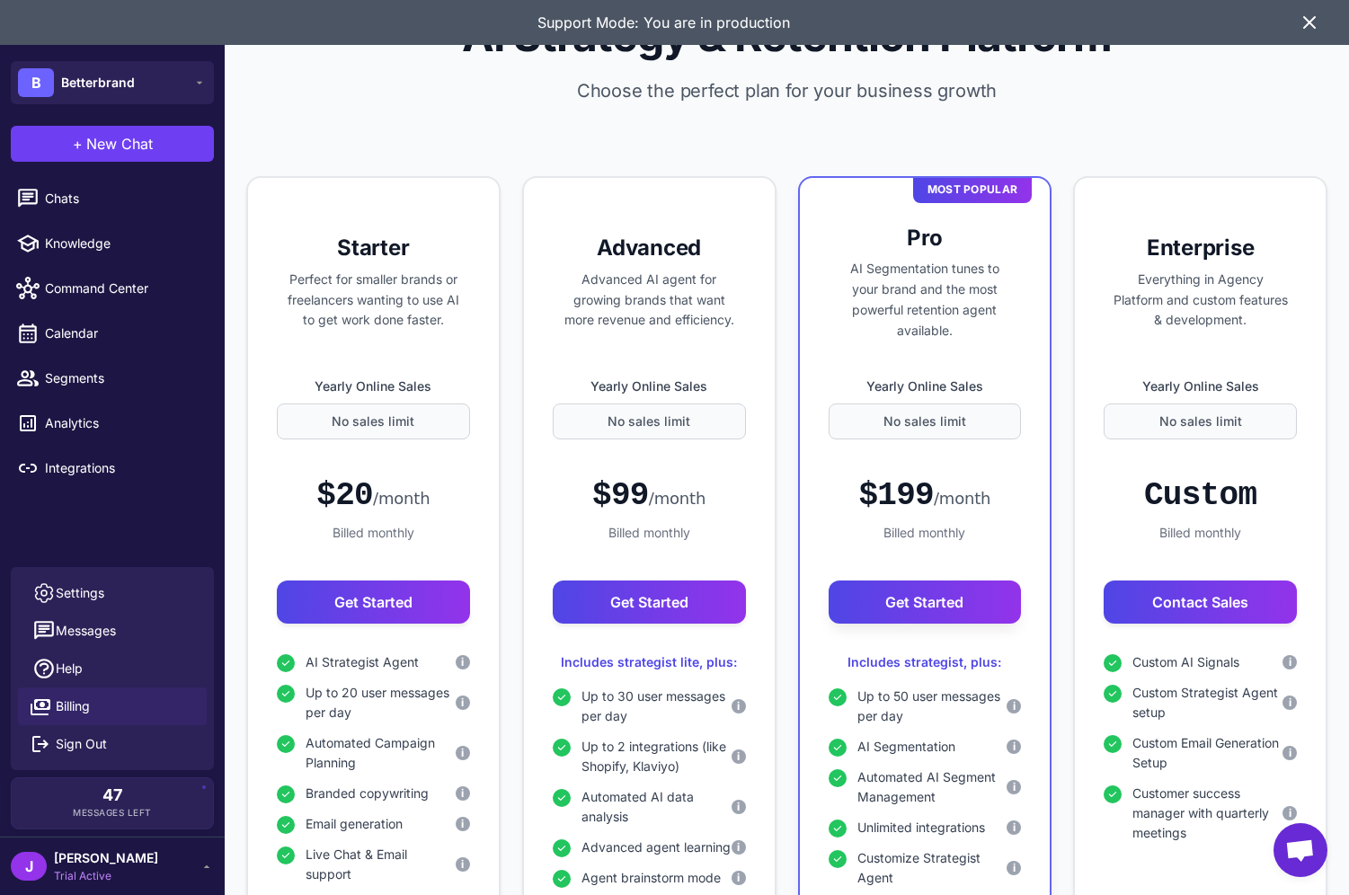 The width and height of the screenshot is (1349, 895). What do you see at coordinates (119, 144) in the screenshot?
I see `span: New Chat` at bounding box center [119, 144].